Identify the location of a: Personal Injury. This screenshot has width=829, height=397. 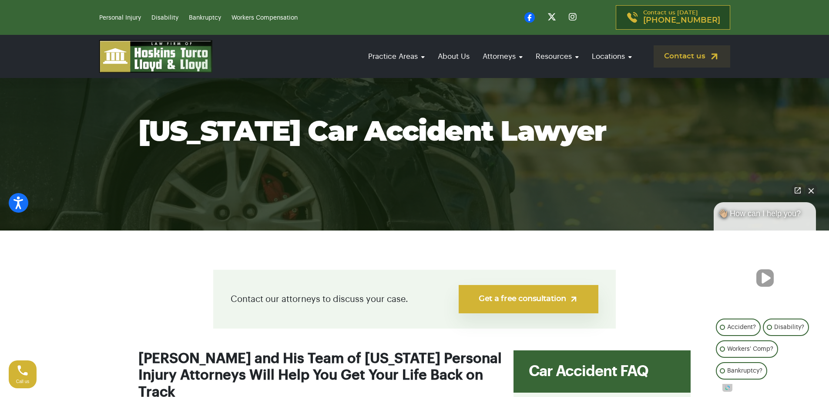
(120, 18).